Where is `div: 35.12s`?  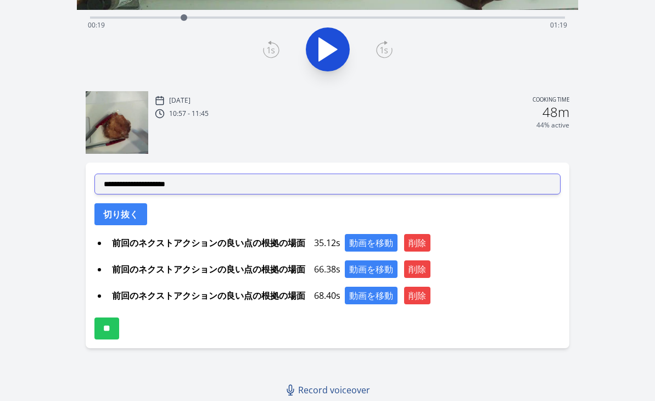 div: 35.12s is located at coordinates (334, 243).